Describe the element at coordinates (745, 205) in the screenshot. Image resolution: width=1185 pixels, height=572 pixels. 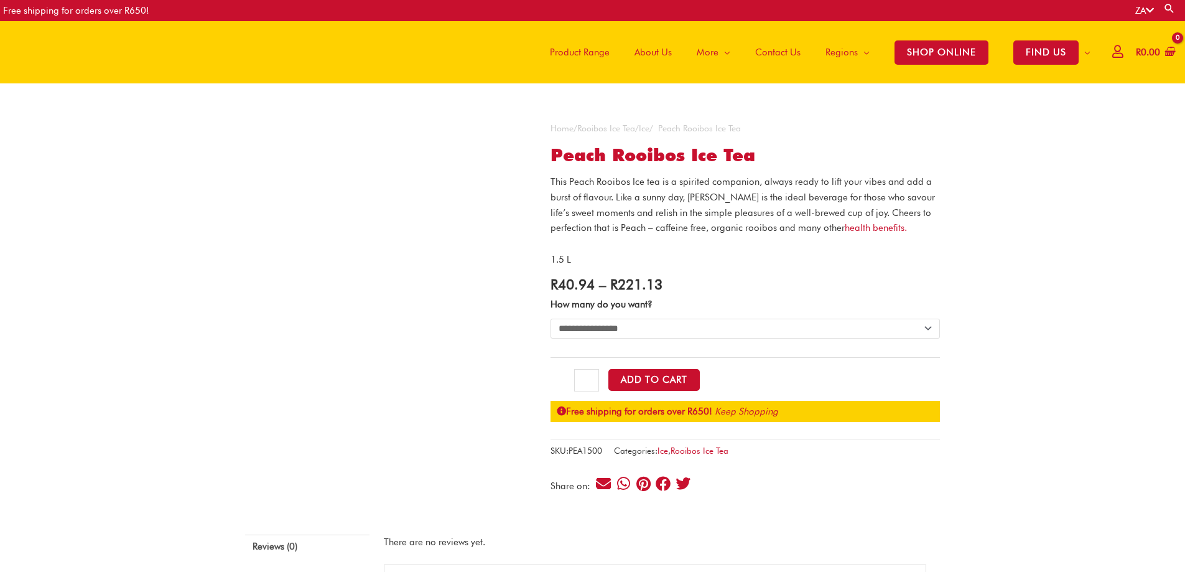
I see `p: This Peach Rooibos Ice tea is a spirited companion, always ready to lift your vibes and add a bur...` at that location.